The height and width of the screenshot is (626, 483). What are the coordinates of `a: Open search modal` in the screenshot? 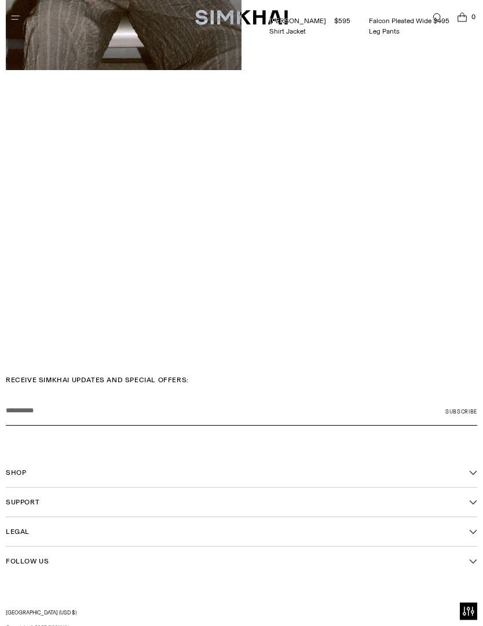 It's located at (437, 17).